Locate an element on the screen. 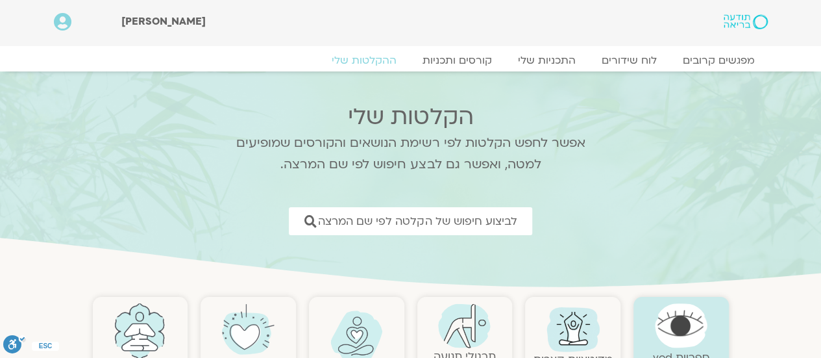  h2: הקלטות שלי is located at coordinates (411, 117).